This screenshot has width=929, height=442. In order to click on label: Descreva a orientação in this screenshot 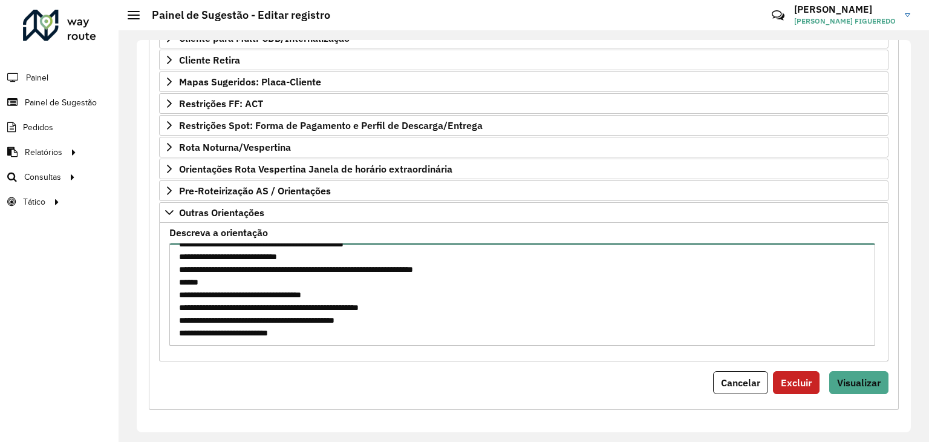, I will do `click(218, 232)`.